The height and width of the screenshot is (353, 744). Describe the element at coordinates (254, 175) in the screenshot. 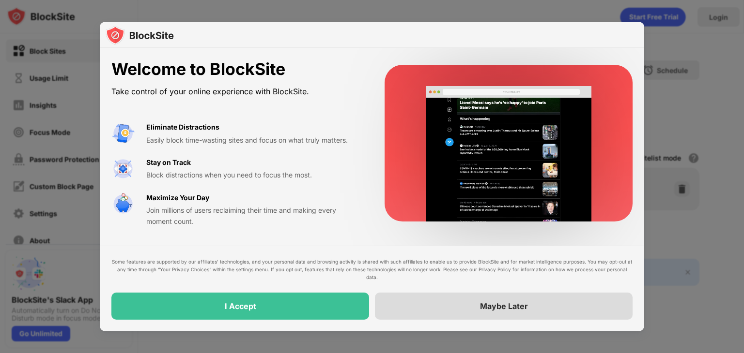

I see `div: Block distractions when you need to focus the most.` at that location.